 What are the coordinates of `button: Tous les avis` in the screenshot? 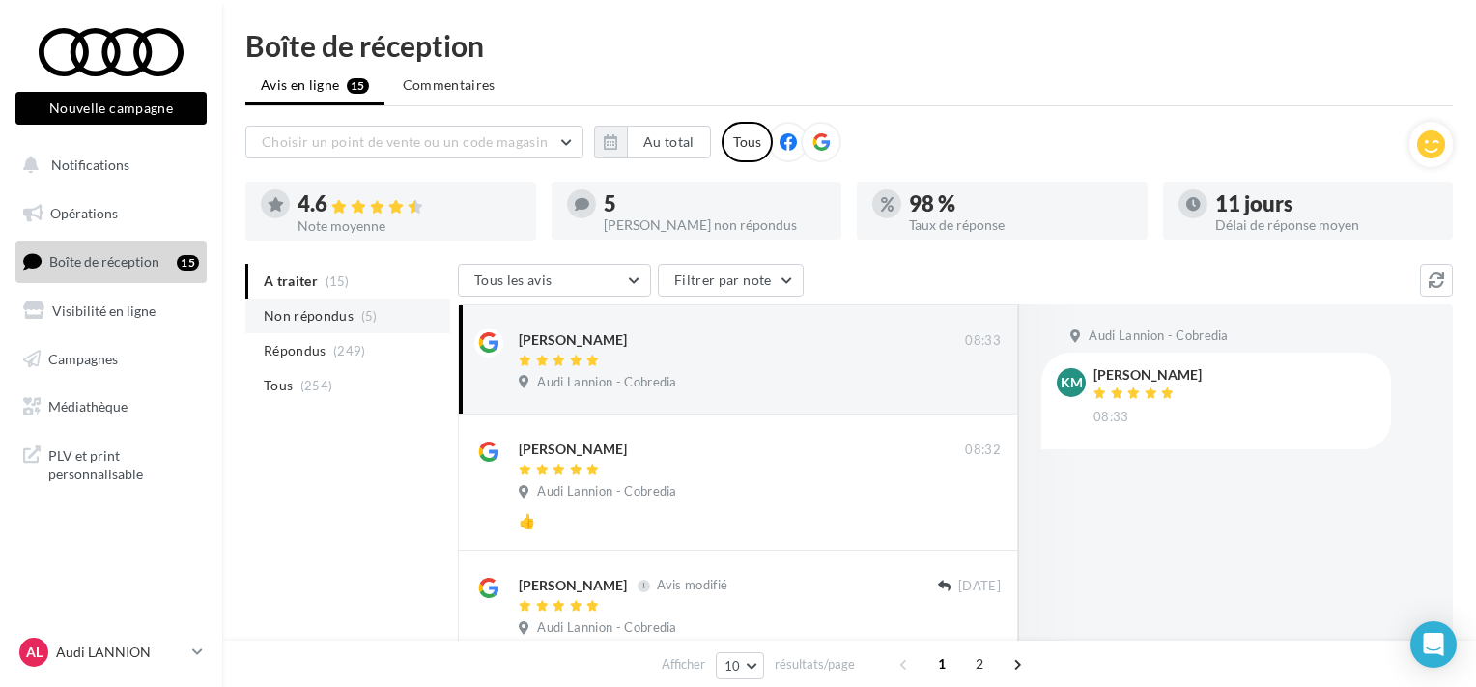 It's located at (555, 280).